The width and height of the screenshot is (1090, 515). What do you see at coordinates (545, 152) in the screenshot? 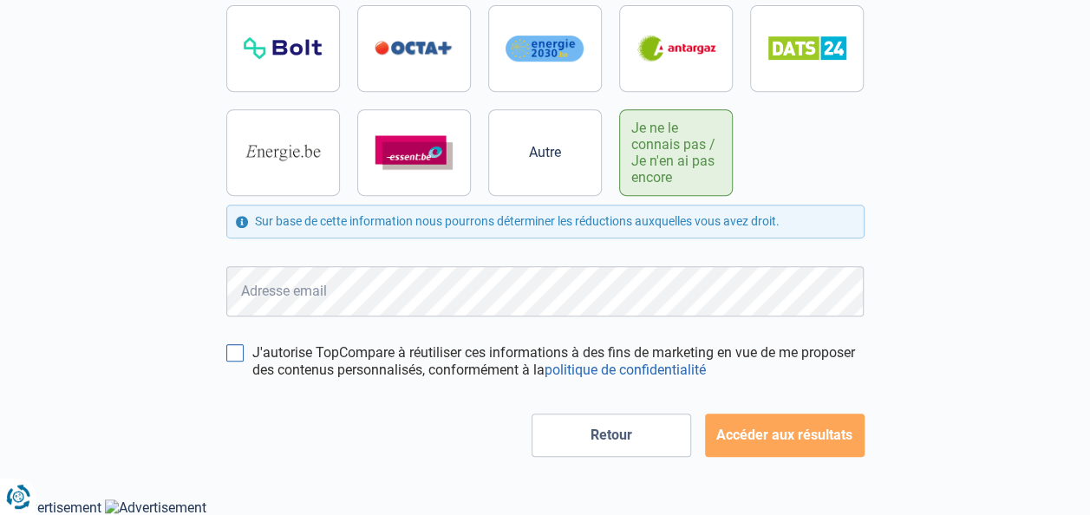
I see `span: Autre` at bounding box center [545, 152].